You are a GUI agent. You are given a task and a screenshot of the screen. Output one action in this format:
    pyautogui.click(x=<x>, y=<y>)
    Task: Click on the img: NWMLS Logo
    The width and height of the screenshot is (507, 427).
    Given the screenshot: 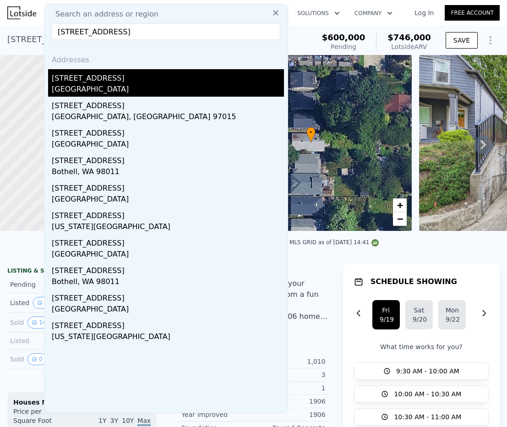 What is the action you would take?
    pyautogui.click(x=375, y=243)
    